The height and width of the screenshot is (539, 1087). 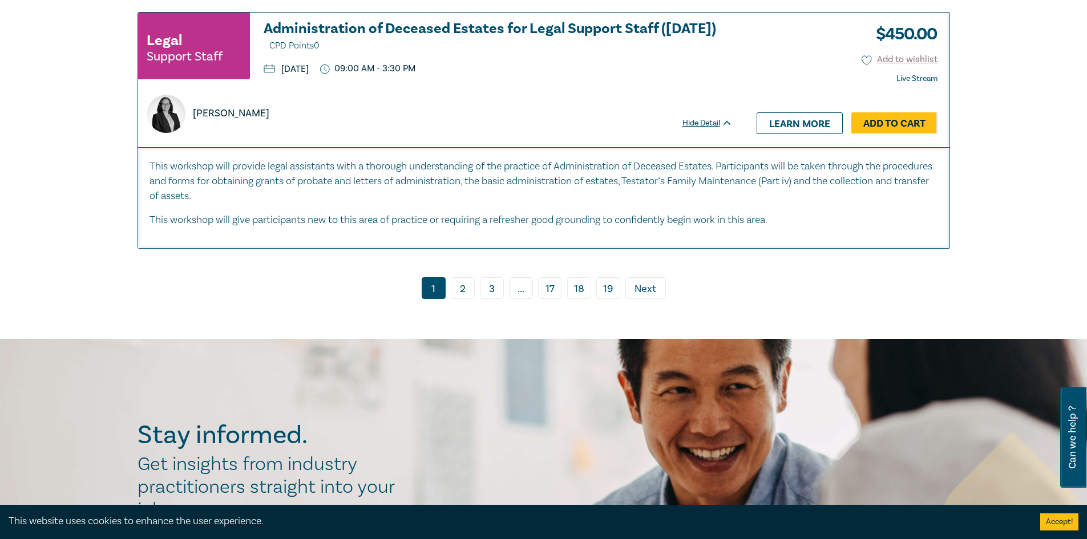 What do you see at coordinates (550, 288) in the screenshot?
I see `a: 17` at bounding box center [550, 288].